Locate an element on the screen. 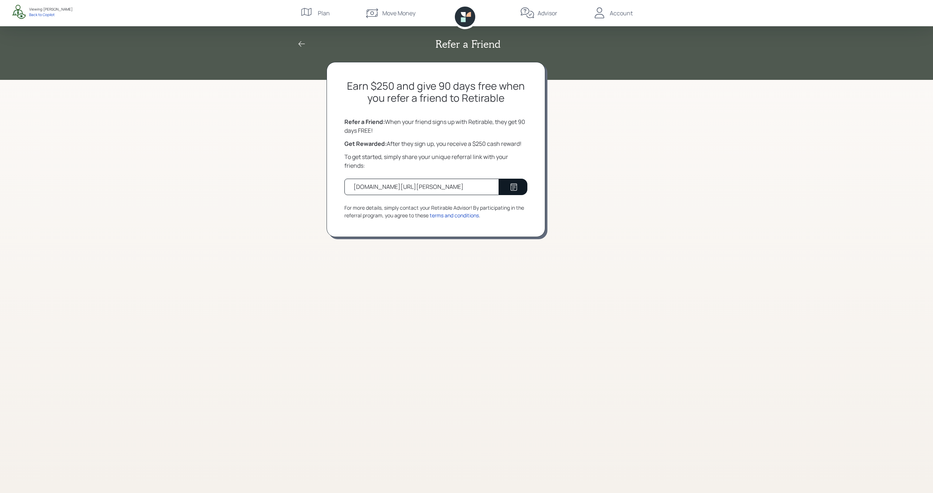  div: Back to Copilot is located at coordinates (51, 15).